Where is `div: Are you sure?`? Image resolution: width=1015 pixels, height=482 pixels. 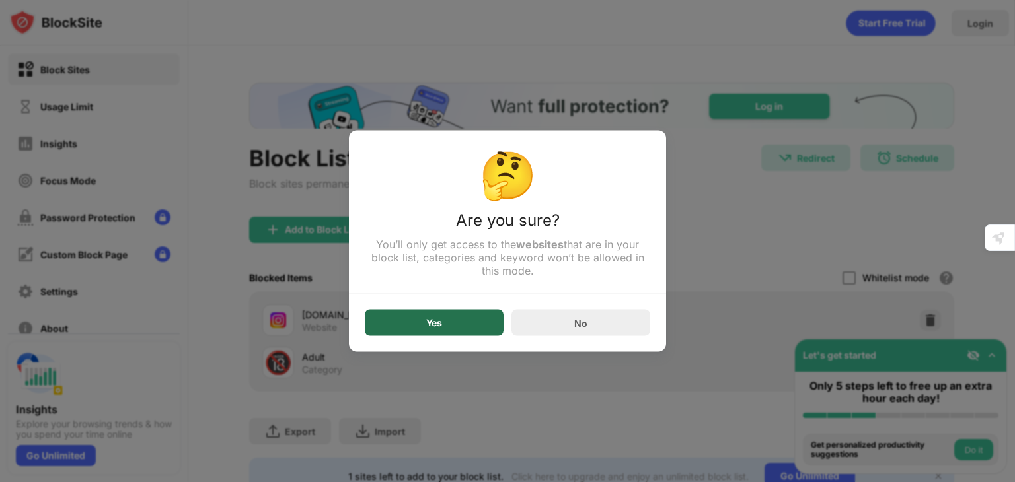 div: Are you sure? is located at coordinates (507, 224).